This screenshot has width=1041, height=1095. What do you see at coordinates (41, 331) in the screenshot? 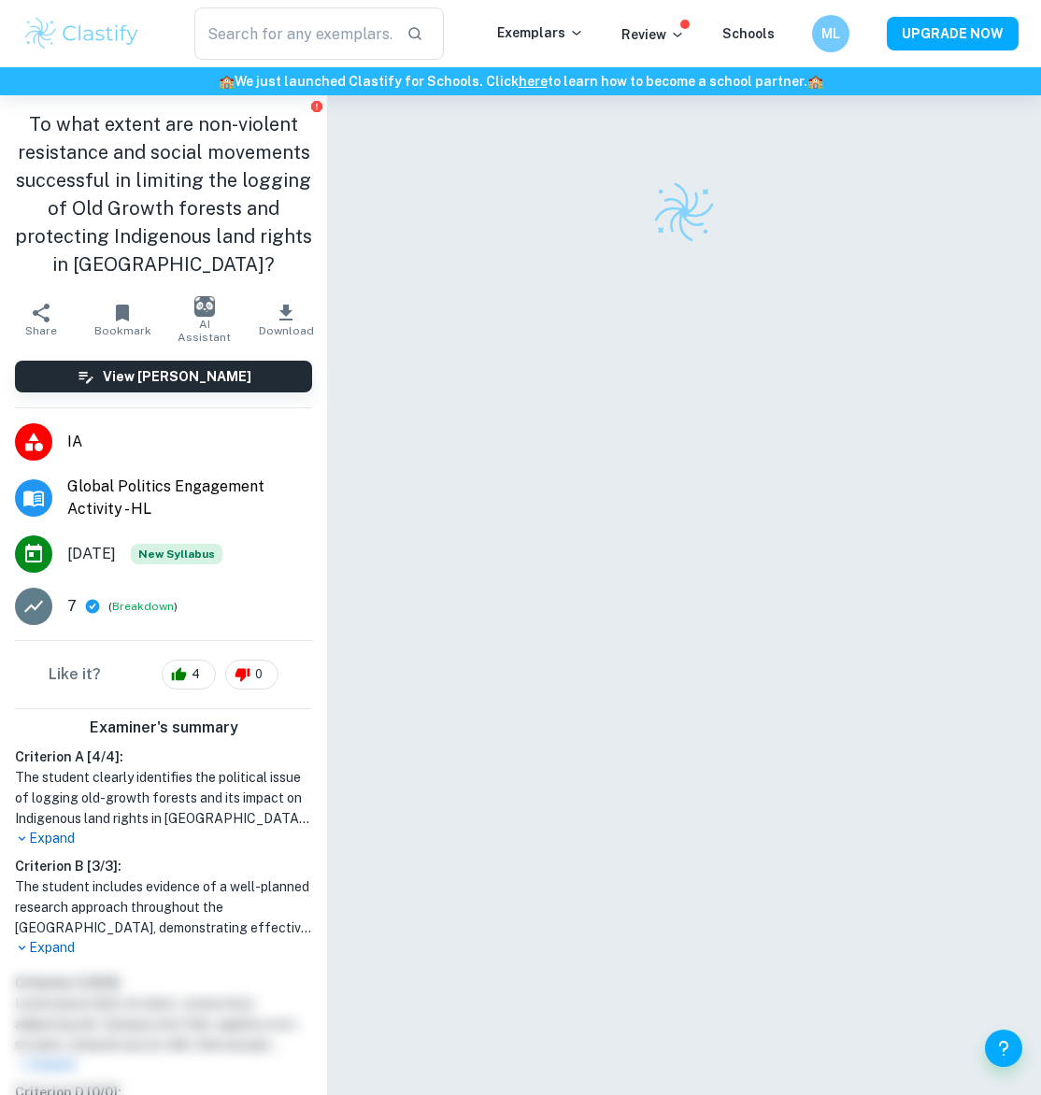
I see `span: Share` at bounding box center [41, 331].